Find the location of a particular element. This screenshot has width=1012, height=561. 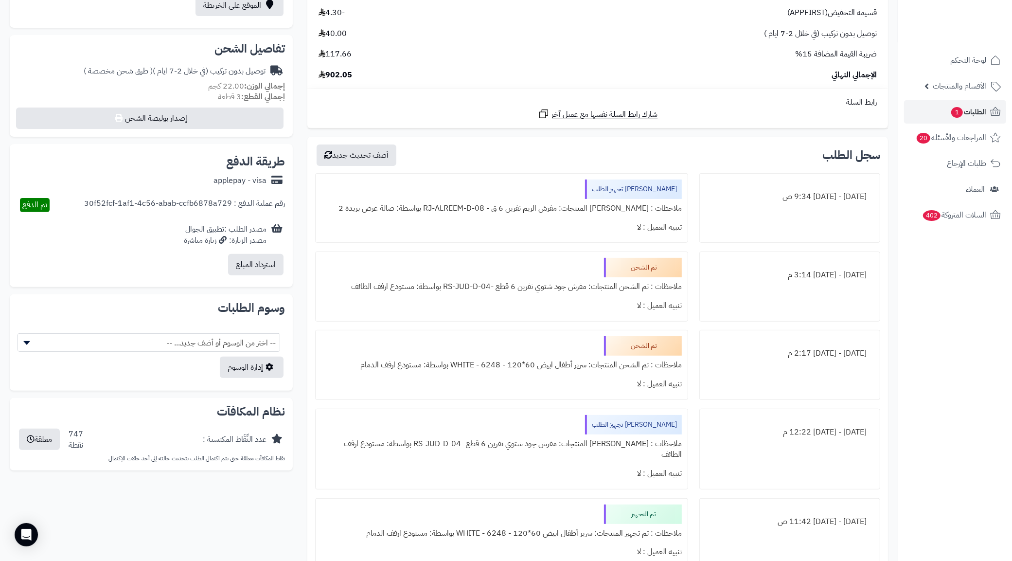

span: 40.00 is located at coordinates (333, 34).